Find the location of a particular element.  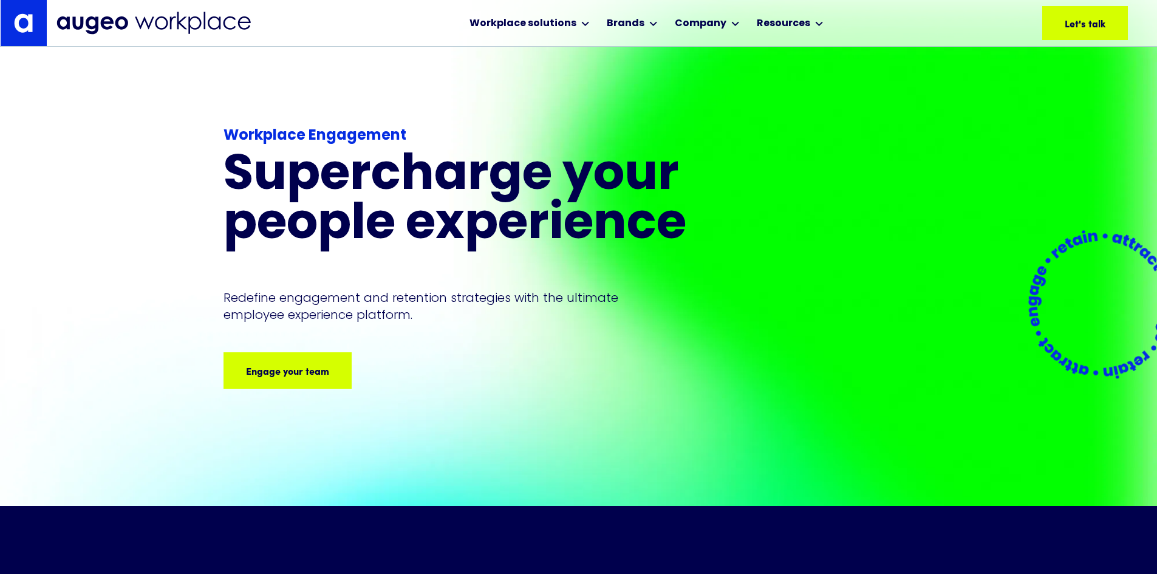

div: Brands is located at coordinates (625, 24).